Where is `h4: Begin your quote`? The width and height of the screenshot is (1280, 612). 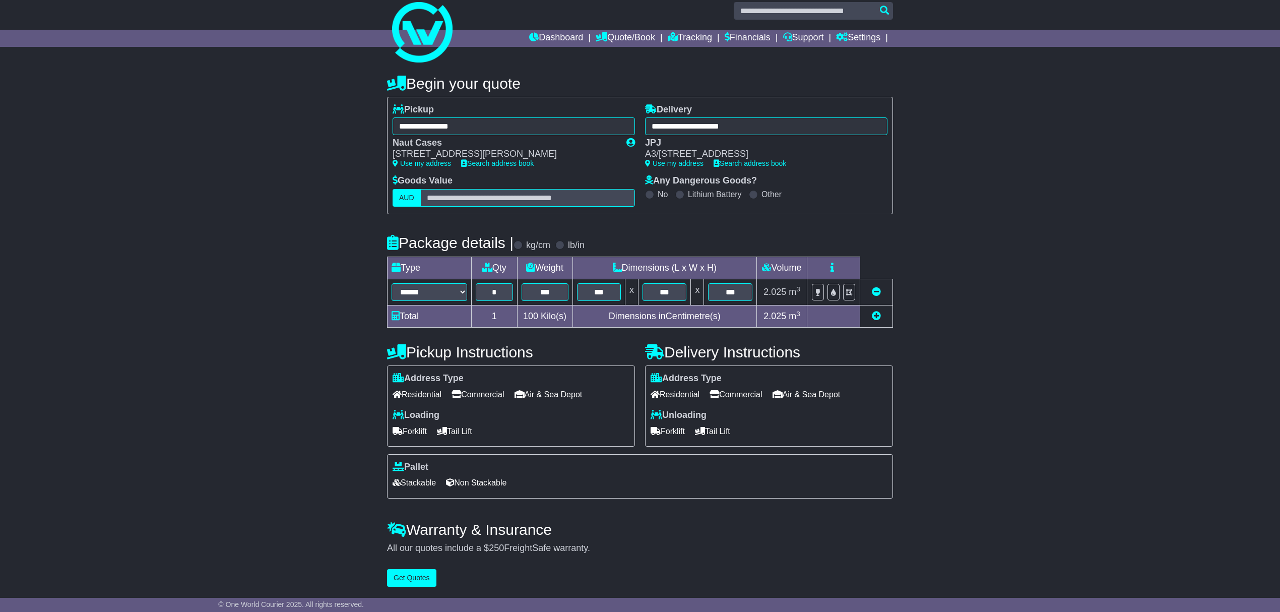 h4: Begin your quote is located at coordinates (640, 83).